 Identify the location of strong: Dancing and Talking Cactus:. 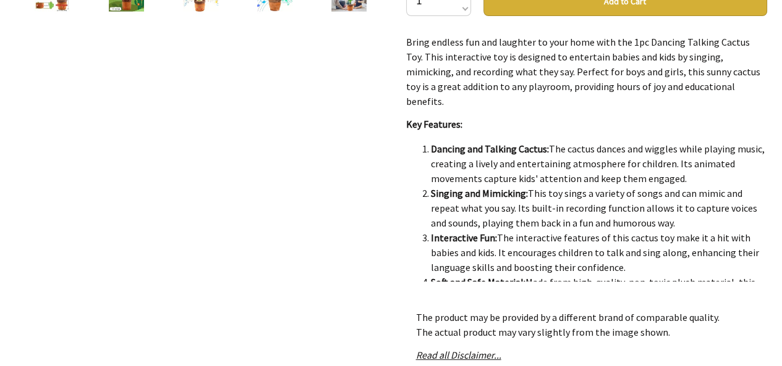
(489, 149).